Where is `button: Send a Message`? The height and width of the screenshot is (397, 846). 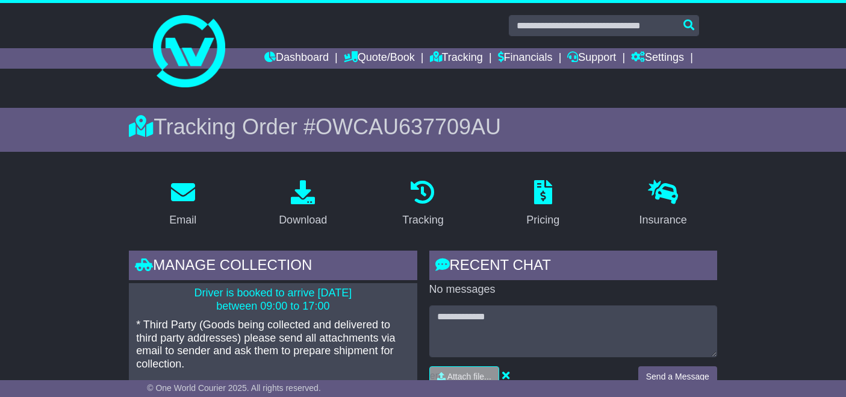
button: Send a Message is located at coordinates (677, 376).